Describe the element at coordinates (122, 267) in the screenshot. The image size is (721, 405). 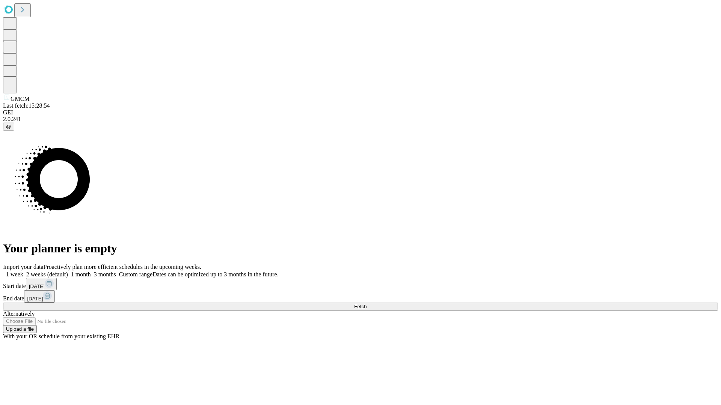
I see `span: Proactively plan more efficient schedules in the upcoming weeks.` at that location.